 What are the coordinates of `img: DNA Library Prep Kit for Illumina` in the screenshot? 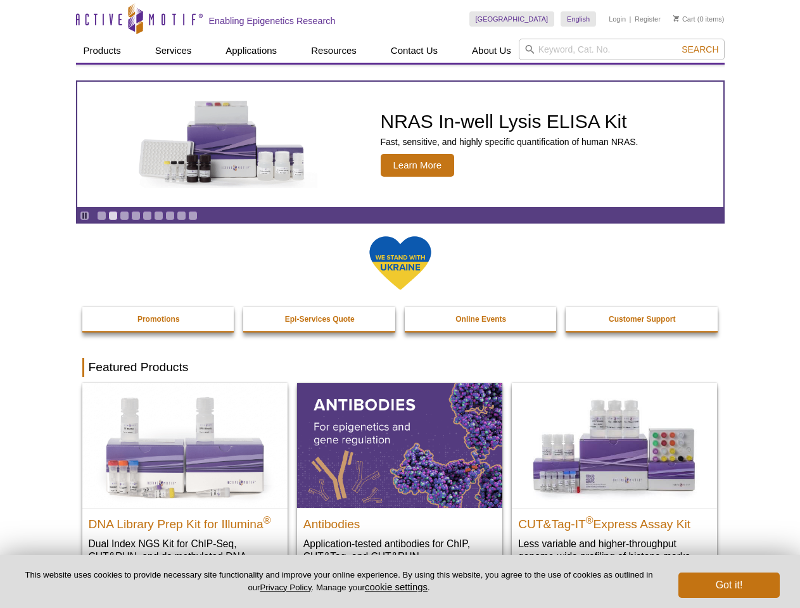 It's located at (185, 445).